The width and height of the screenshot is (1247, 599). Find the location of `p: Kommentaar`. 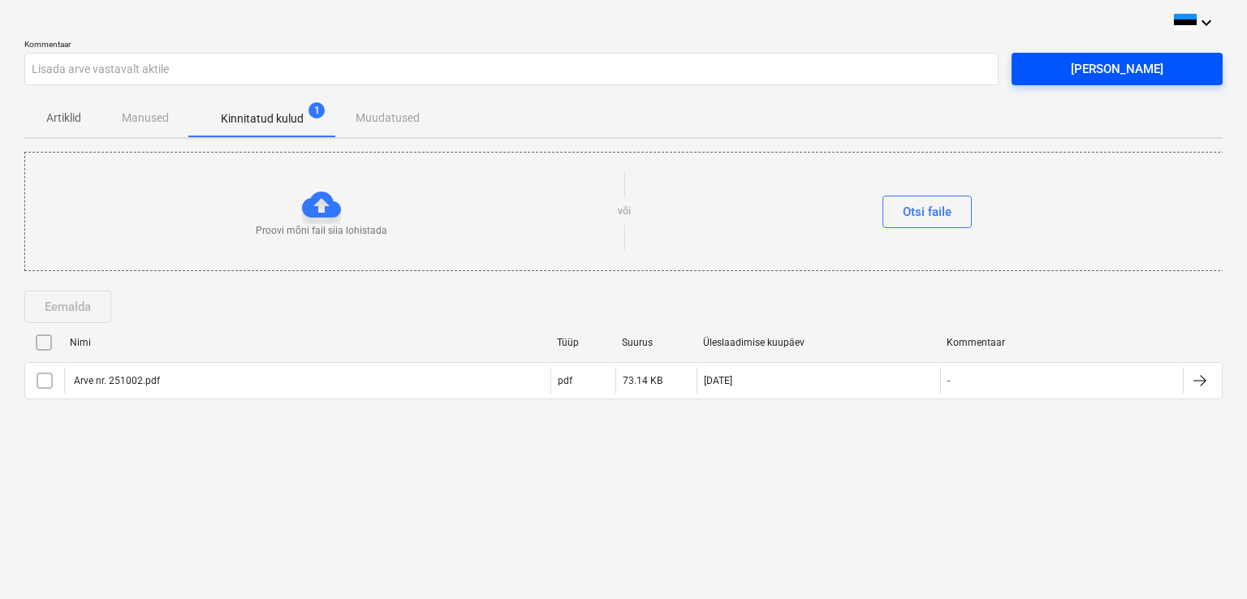

p: Kommentaar is located at coordinates (512, 45).